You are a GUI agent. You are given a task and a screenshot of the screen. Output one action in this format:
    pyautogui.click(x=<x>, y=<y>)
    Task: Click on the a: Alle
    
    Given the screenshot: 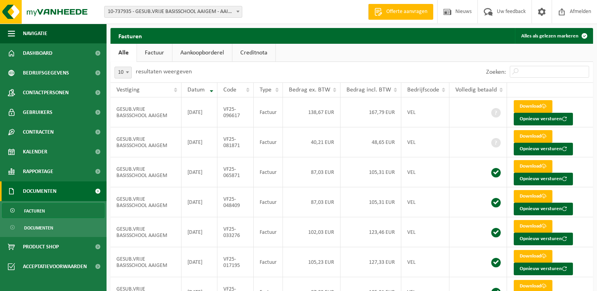 What is the action you would take?
    pyautogui.click(x=124, y=53)
    